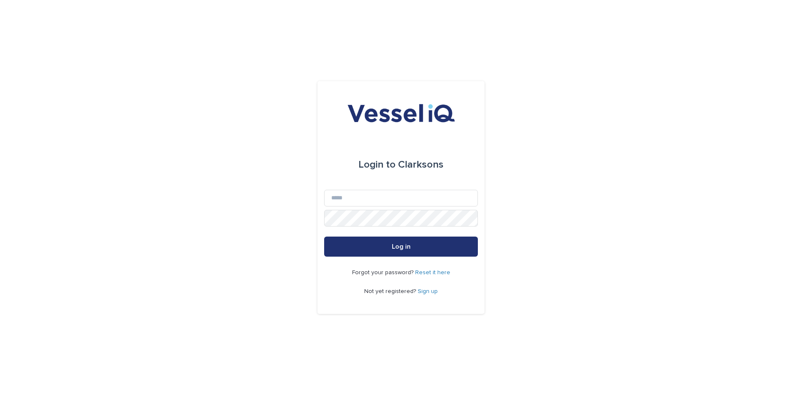 The image size is (802, 395). I want to click on img: DY2harLS7Ky7oFY6OHCp, so click(401, 114).